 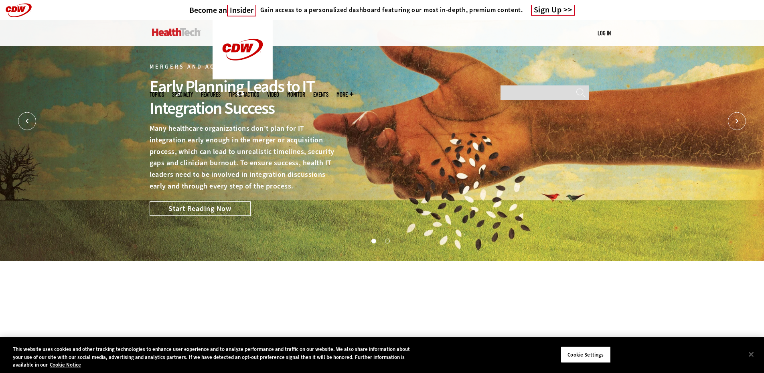 What do you see at coordinates (243, 97) in the screenshot?
I see `div: Early Planning Leads to IT Integration Success` at bounding box center [243, 97].